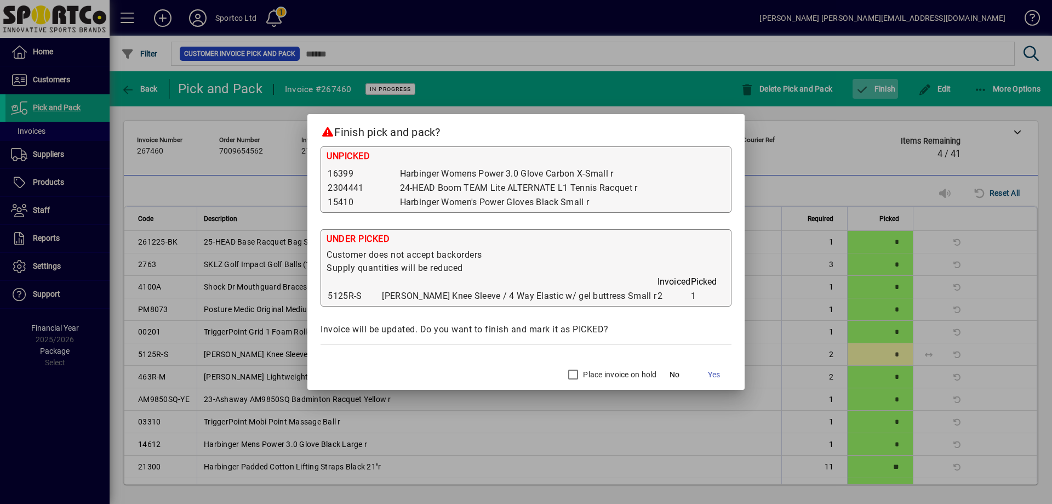  What do you see at coordinates (526, 329) in the screenshot?
I see `div: Invoice will be updated. Do you want to finish and mark it as PICKED?` at bounding box center [526, 329].